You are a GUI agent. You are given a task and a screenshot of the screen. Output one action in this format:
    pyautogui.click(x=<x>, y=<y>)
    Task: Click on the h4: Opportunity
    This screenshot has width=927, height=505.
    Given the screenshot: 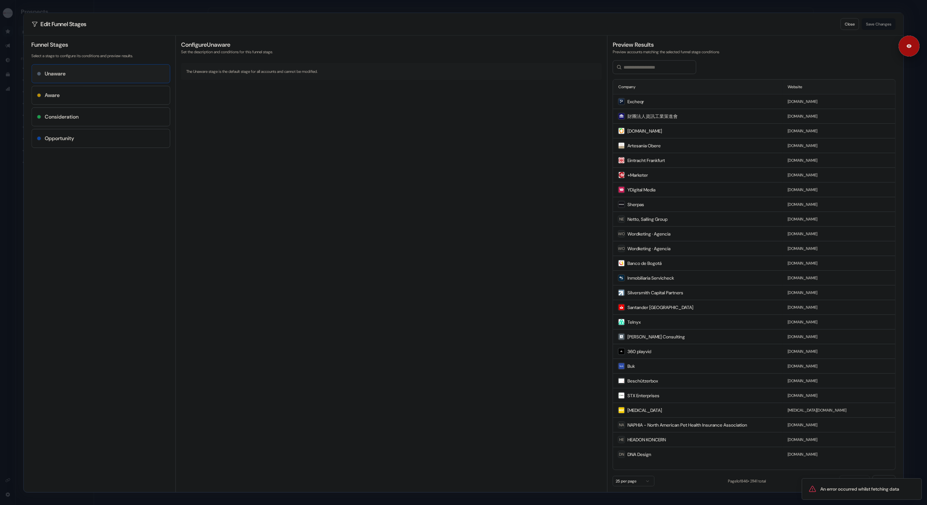 What is the action you would take?
    pyautogui.click(x=59, y=138)
    